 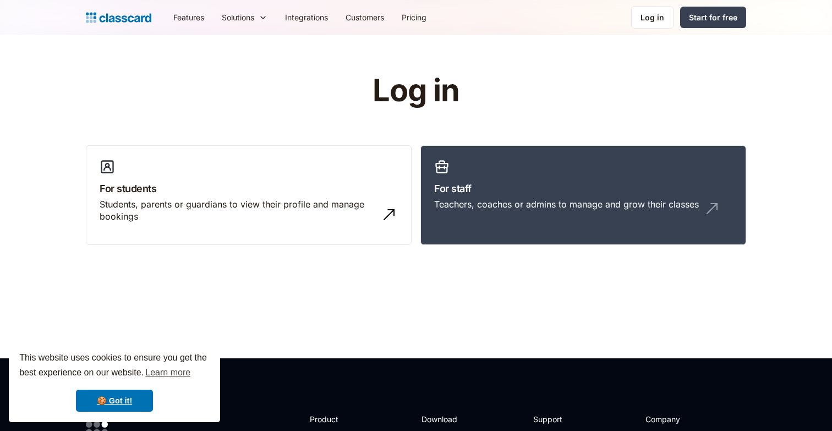 I want to click on a: For staffTeachers, coaches or admins to manage and grow their classes, so click(x=583, y=195).